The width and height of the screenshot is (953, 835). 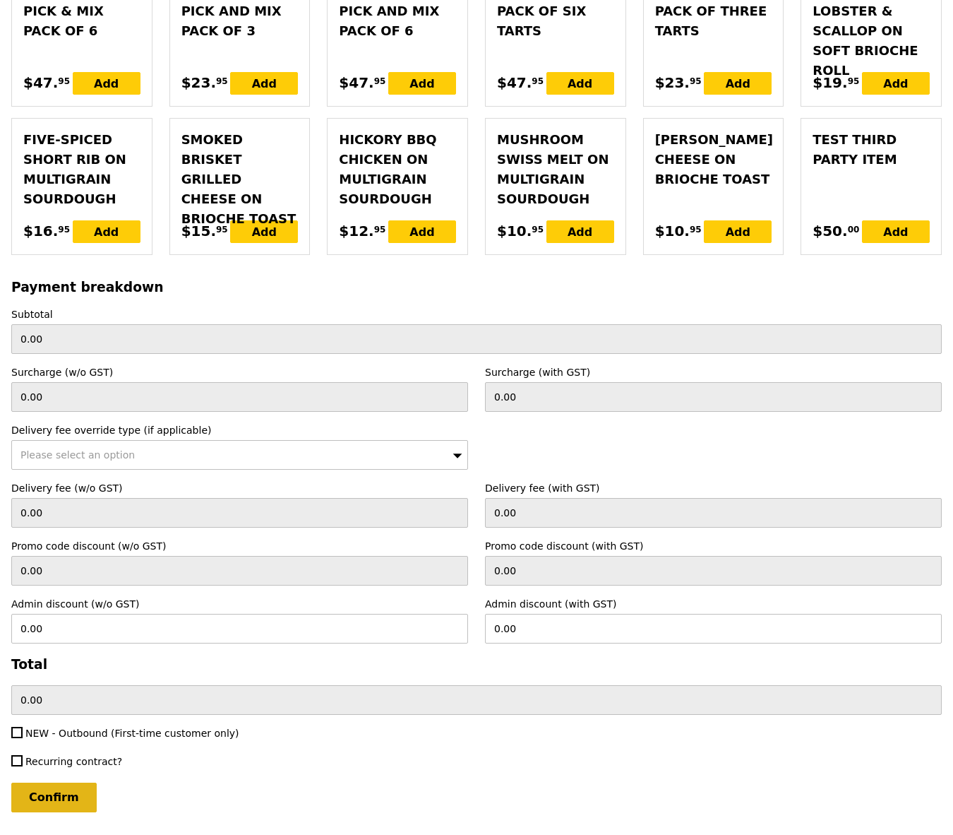 What do you see at coordinates (556, 169) in the screenshot?
I see `div: Mushroom Swiss Melt on Multigrain Sourdough` at bounding box center [556, 169].